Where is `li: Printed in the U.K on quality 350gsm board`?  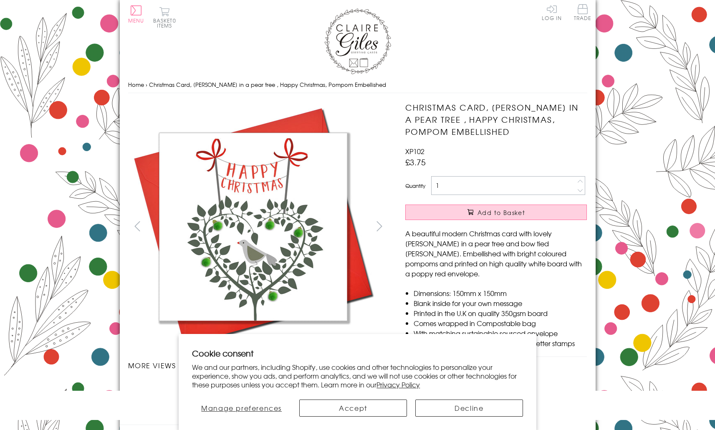
li: Printed in the U.K on quality 350gsm board is located at coordinates (500, 313).